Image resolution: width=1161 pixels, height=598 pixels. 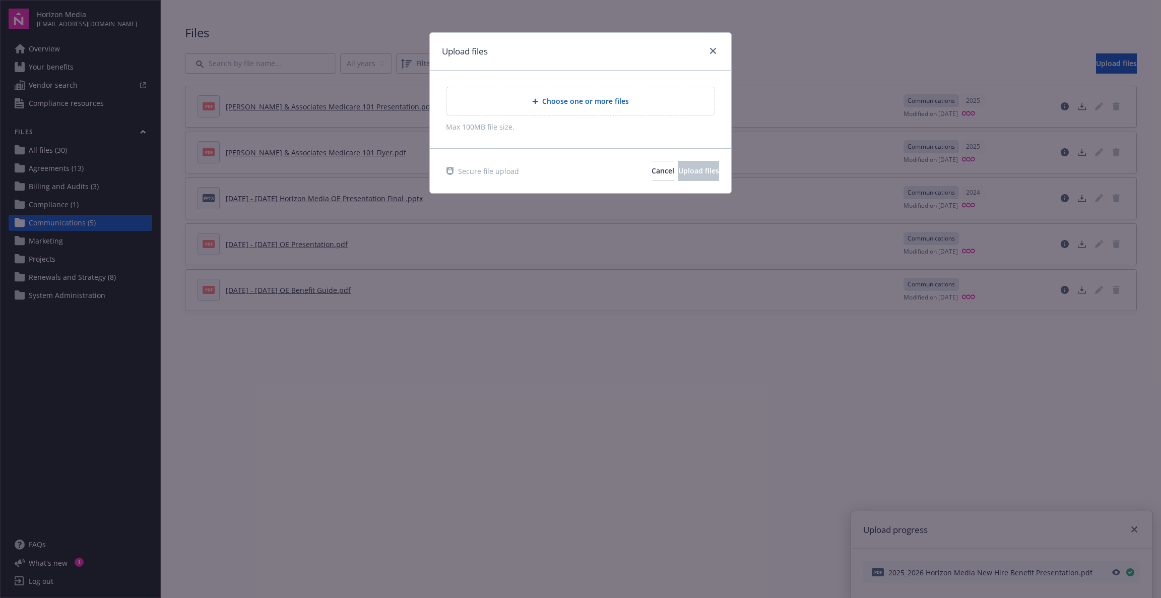 I want to click on button: Upload files, so click(x=699, y=171).